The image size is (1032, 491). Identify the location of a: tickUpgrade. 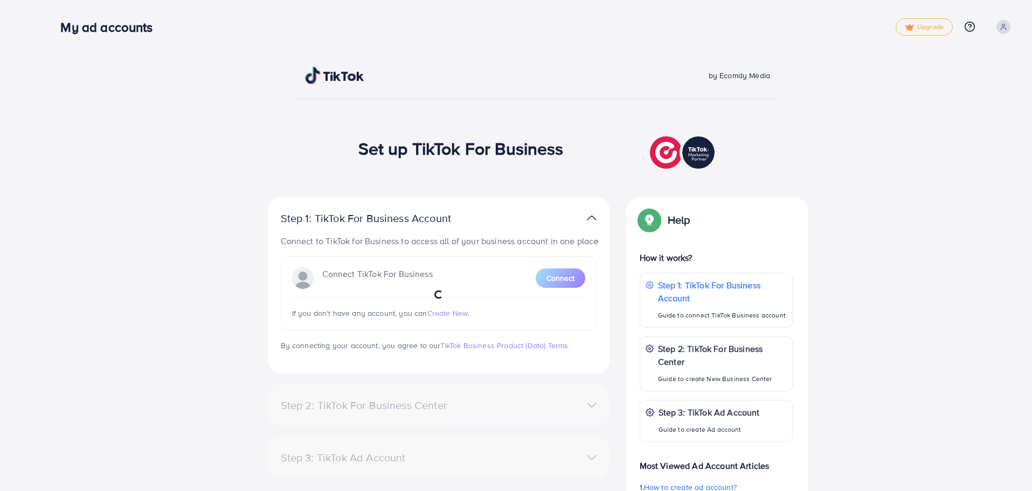
(925, 27).